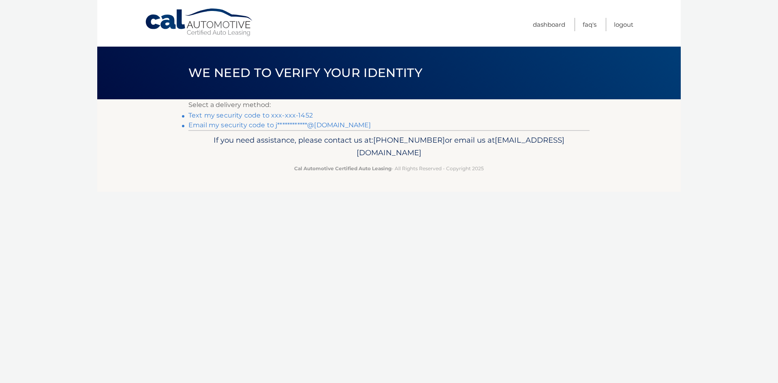  Describe the element at coordinates (250, 115) in the screenshot. I see `a: Text my security code to xxx-xxx-1452` at that location.